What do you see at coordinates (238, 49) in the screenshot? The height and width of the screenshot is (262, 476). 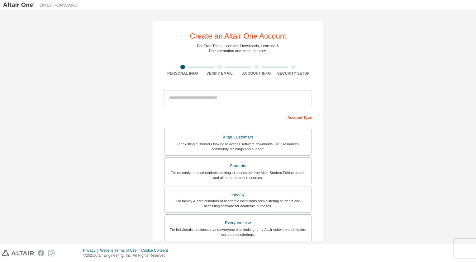 I see `div: For Free Trials, Licenses, Downloads, Learning & Documentation and so much more.` at bounding box center [238, 49].